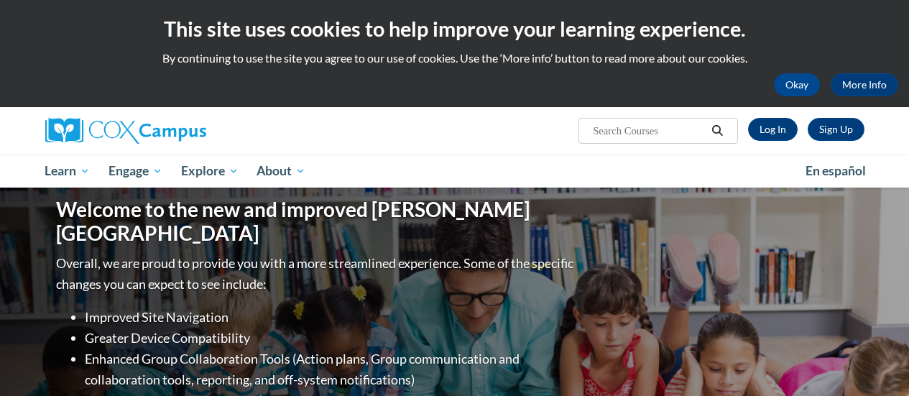 The image size is (909, 396). I want to click on a: Cox Campus, so click(175, 131).